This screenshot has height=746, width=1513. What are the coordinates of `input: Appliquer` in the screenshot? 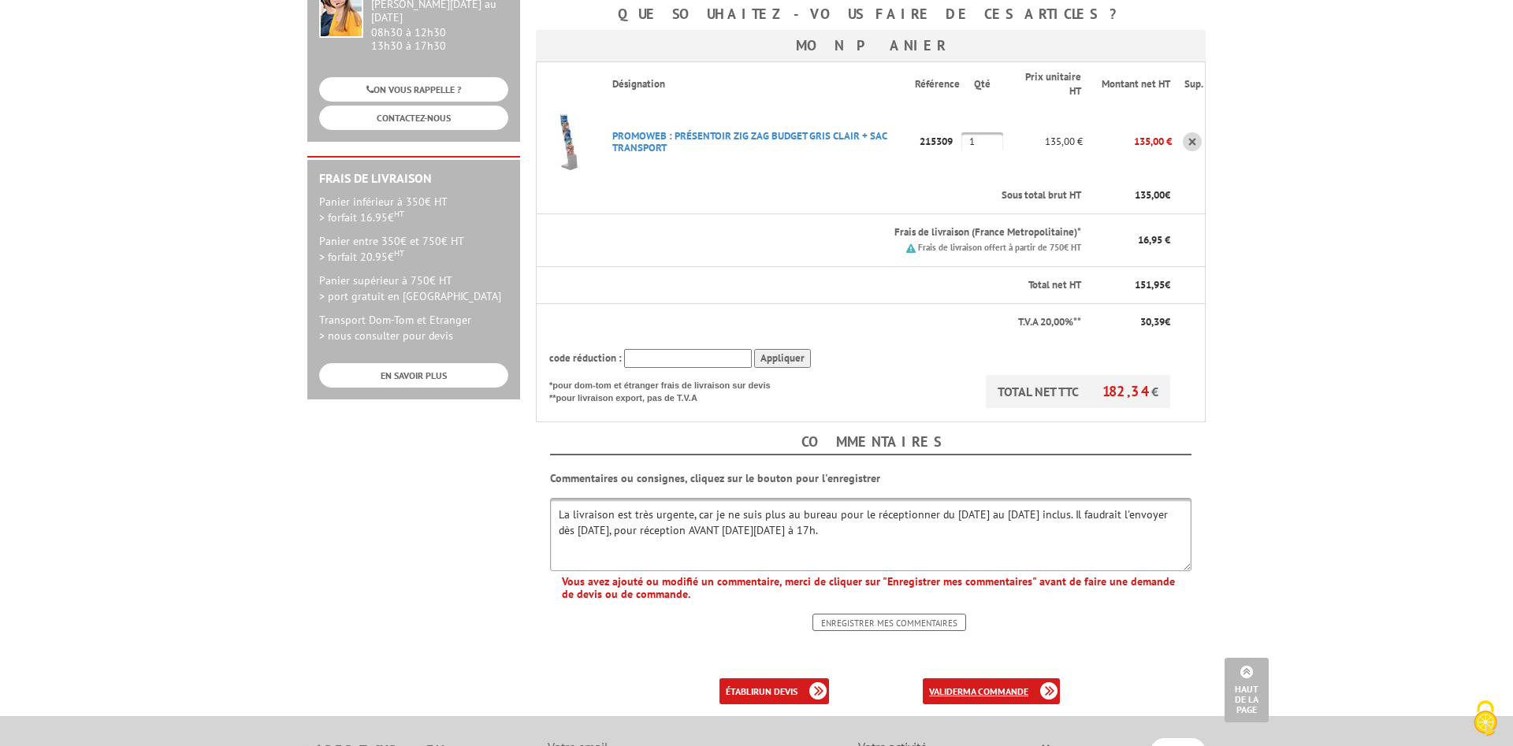 It's located at (782, 358).